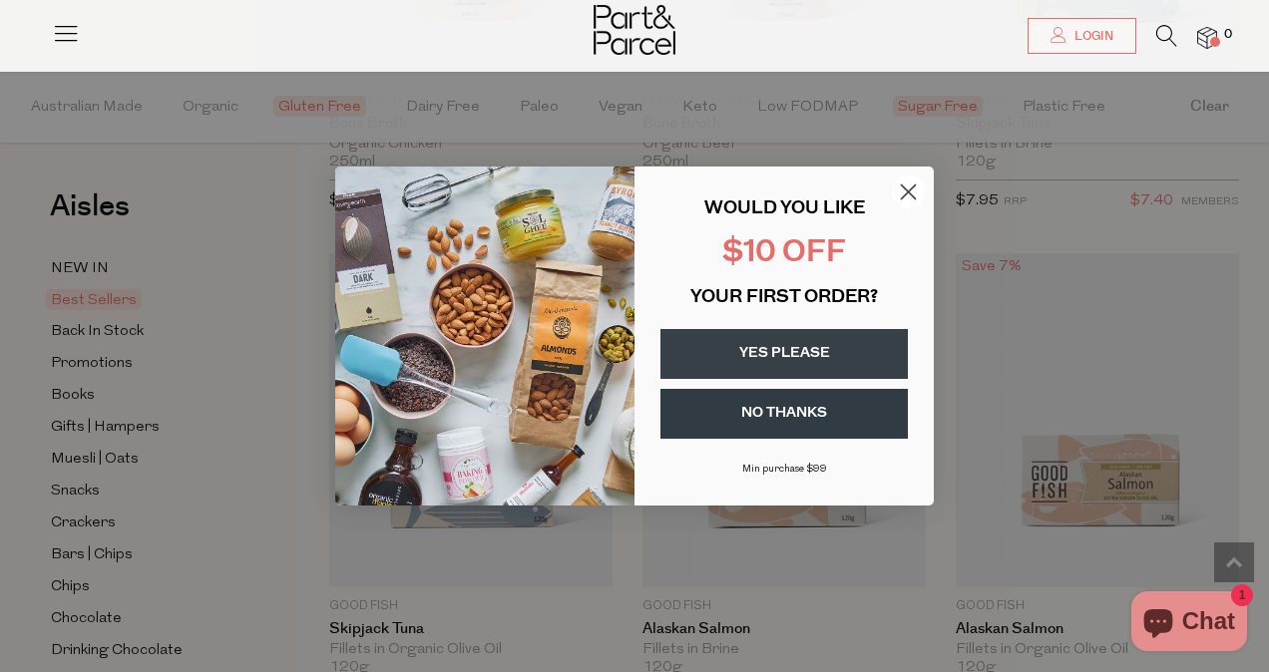 The image size is (1269, 672). Describe the element at coordinates (908, 192) in the screenshot. I see `button: Close dialog` at that location.